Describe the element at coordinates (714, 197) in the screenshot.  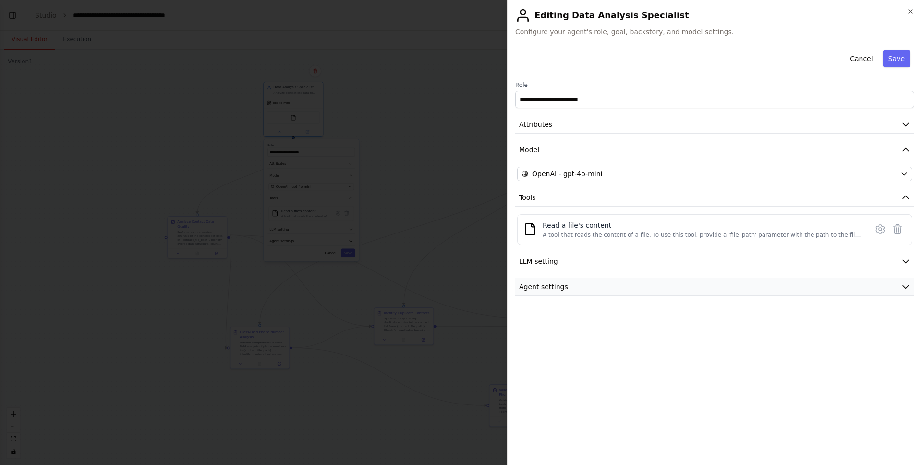
I see `button: Tools` at that location.